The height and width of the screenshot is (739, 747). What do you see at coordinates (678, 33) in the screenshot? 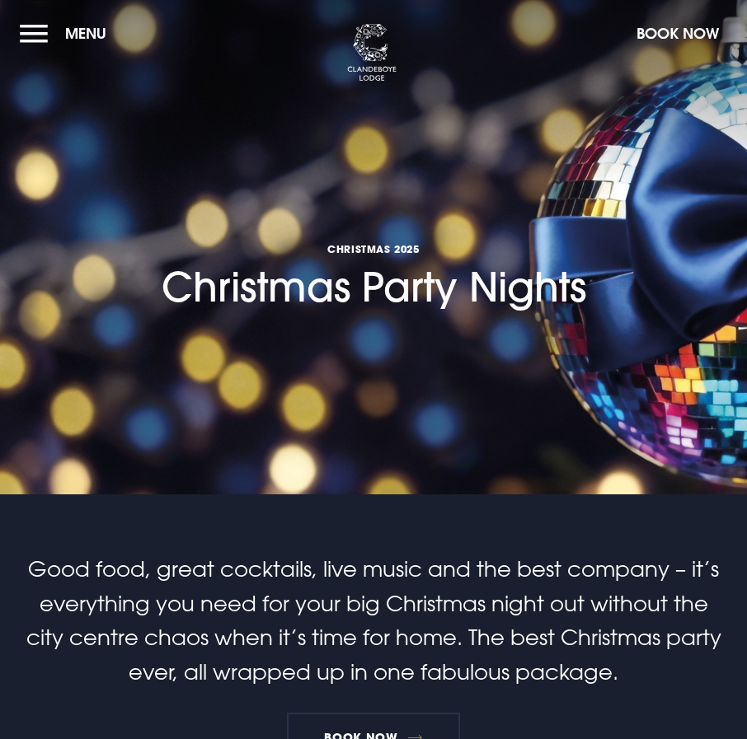
I see `button: Book Now` at bounding box center [678, 33].